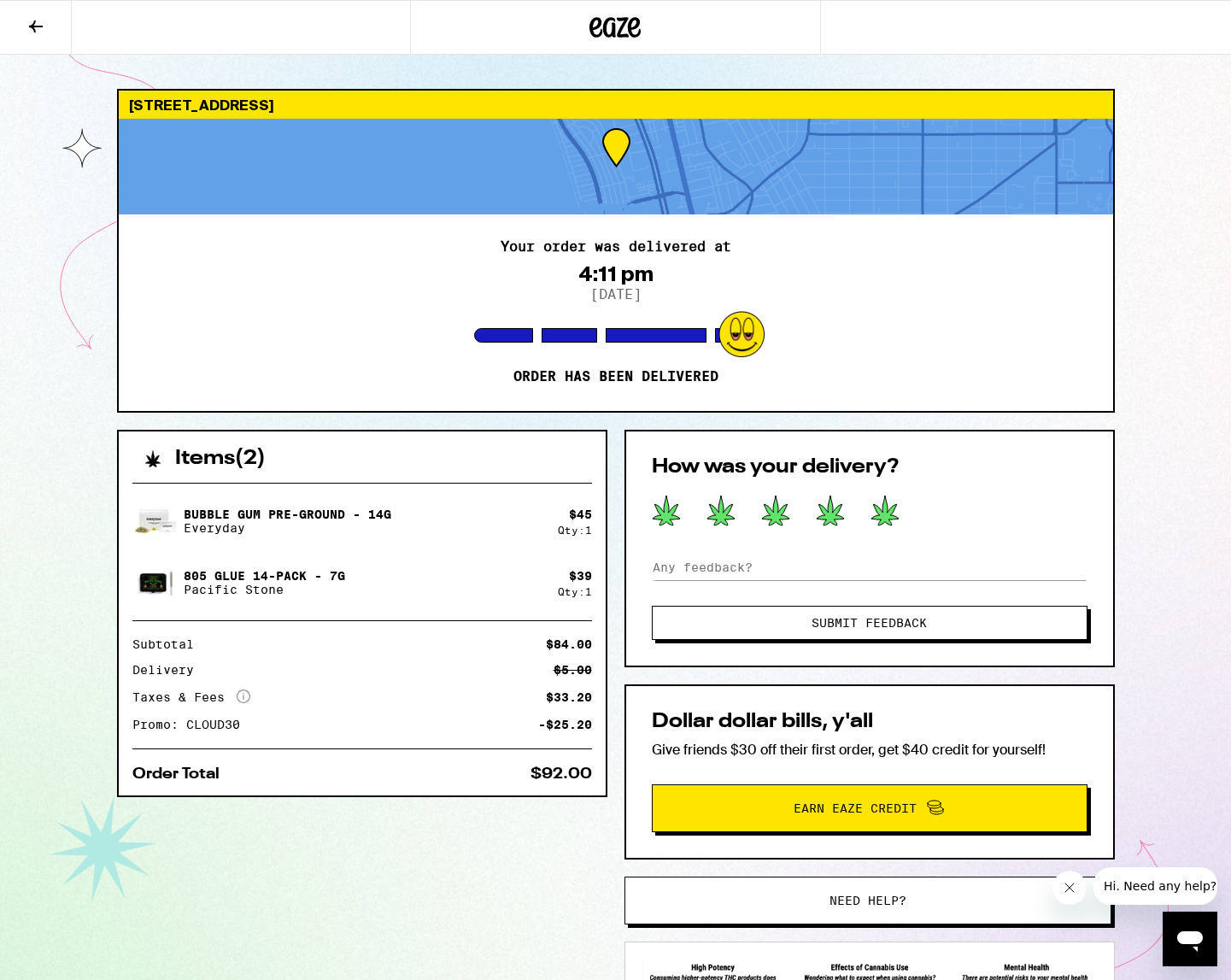  What do you see at coordinates (870, 467) in the screenshot?
I see `h2: How was your delivery?` at bounding box center [870, 467].